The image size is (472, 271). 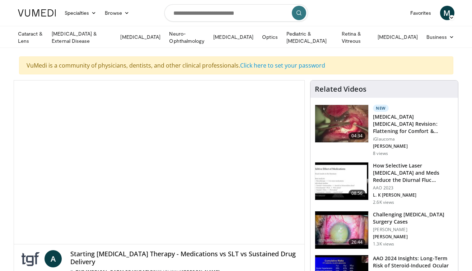 What do you see at coordinates (342, 124) in the screenshot?
I see `img: 3bd61a99-1ae1-4a9d-a6af-907ad073e0d9.150x105_q85_crop-smart_upscale.jpg` at bounding box center [342, 124].